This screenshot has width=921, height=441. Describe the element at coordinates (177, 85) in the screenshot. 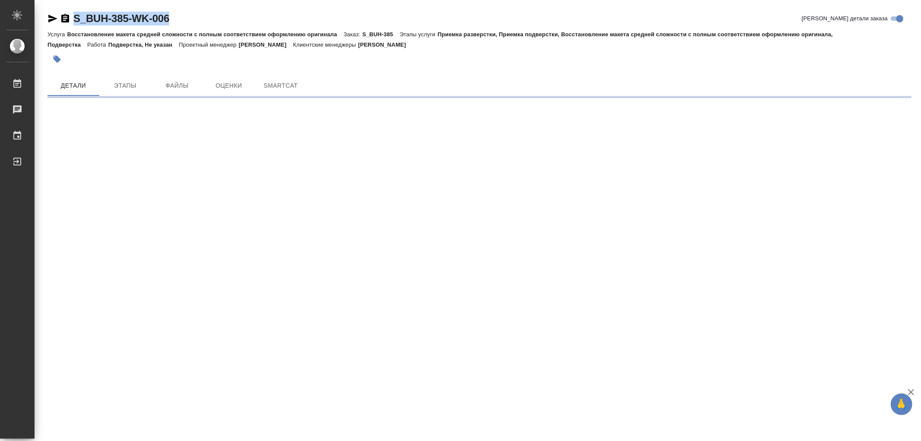

I see `span: Файлы` at that location.